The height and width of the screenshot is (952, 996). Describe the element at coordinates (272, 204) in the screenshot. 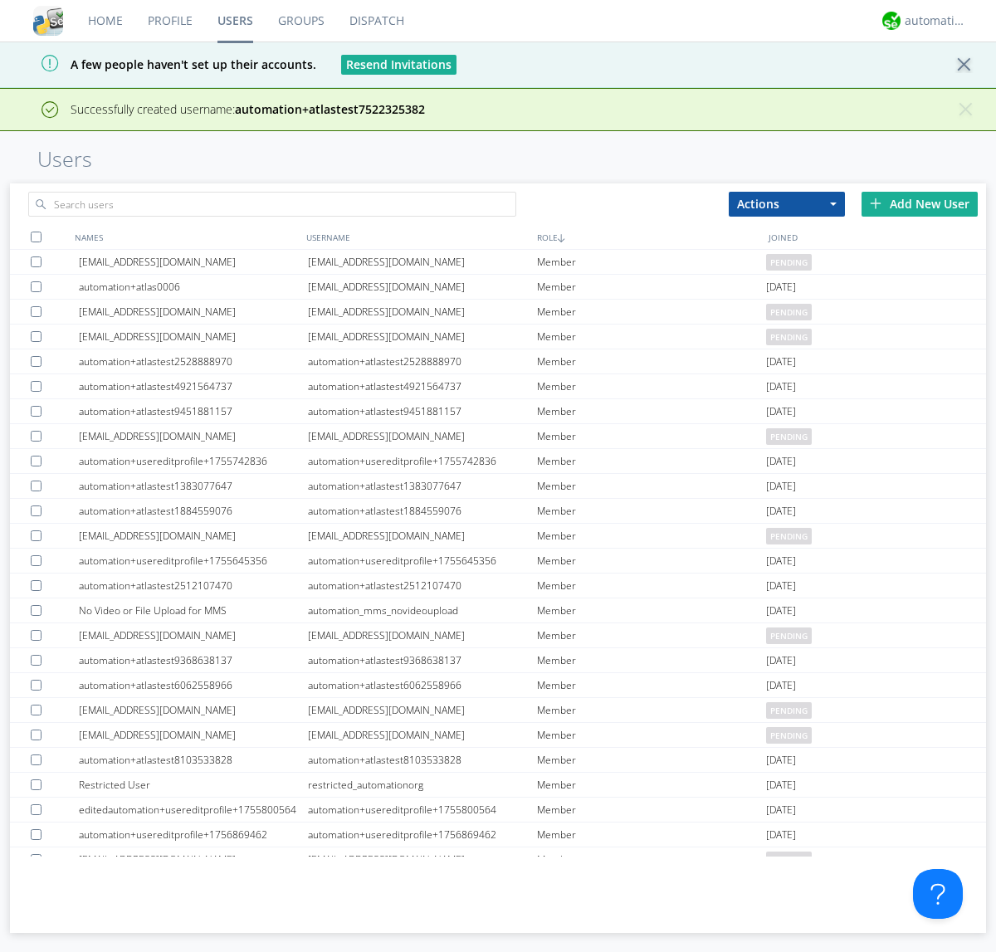

I see `input: Search users` at that location.